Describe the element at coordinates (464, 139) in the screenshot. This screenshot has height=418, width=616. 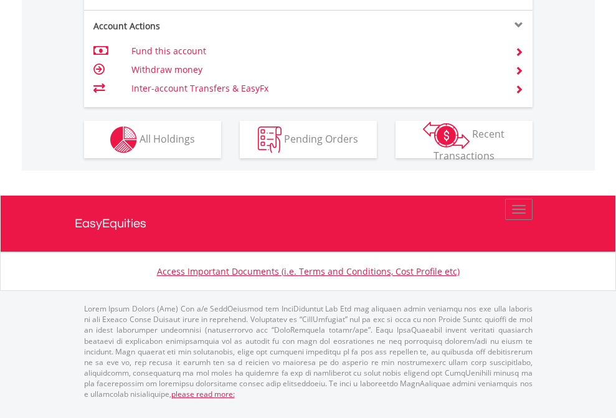
I see `button: Recent Transactions` at that location.